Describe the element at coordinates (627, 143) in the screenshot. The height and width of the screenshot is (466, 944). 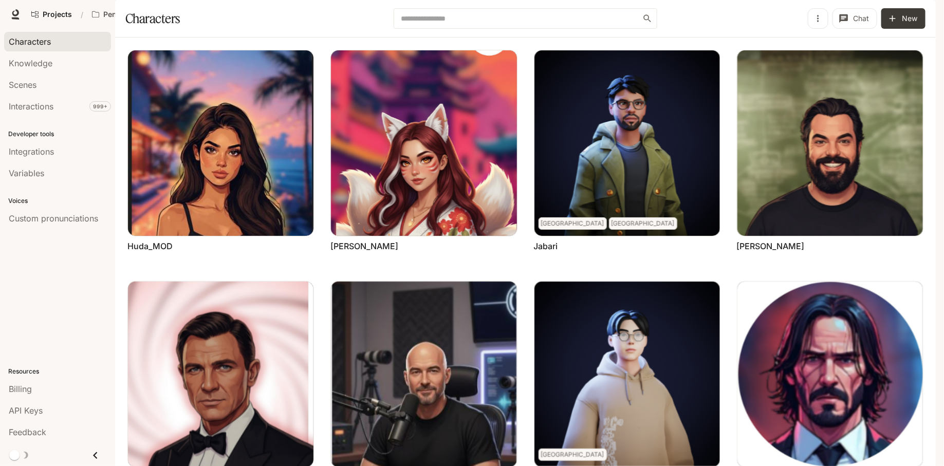
I see `img: Jabari` at that location.